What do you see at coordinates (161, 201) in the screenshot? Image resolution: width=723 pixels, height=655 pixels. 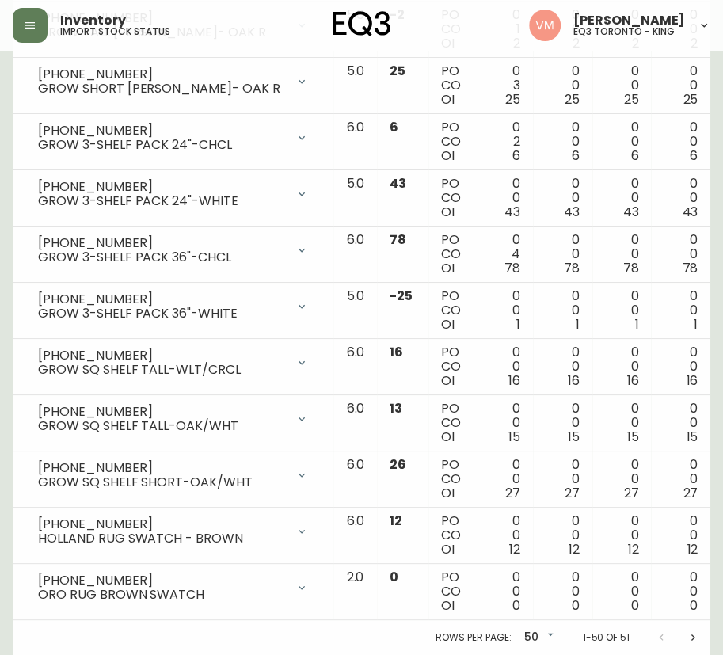 I see `div: GROW 3-SHELF PACK 24"-WHITE` at bounding box center [161, 201].